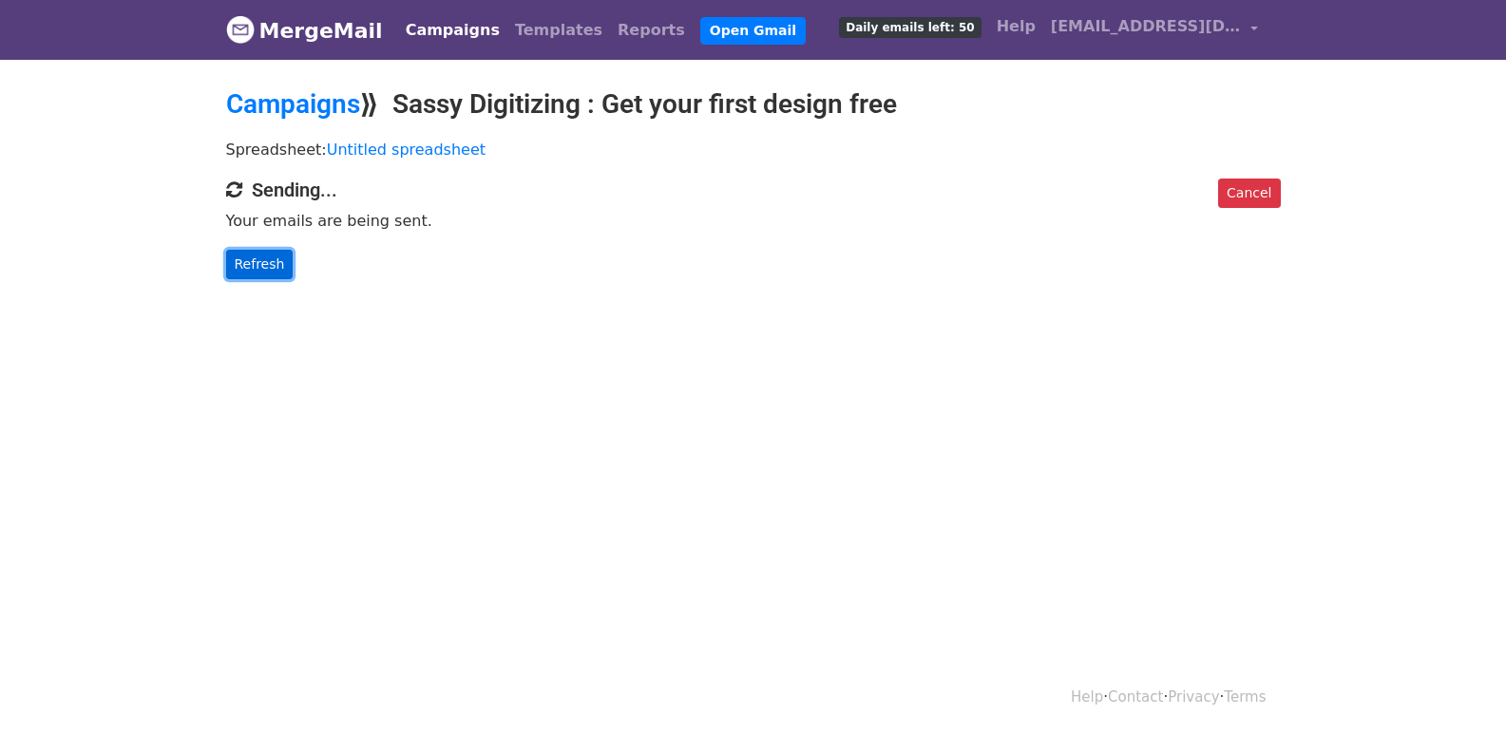  Describe the element at coordinates (240, 29) in the screenshot. I see `img: MergeMail logo` at that location.